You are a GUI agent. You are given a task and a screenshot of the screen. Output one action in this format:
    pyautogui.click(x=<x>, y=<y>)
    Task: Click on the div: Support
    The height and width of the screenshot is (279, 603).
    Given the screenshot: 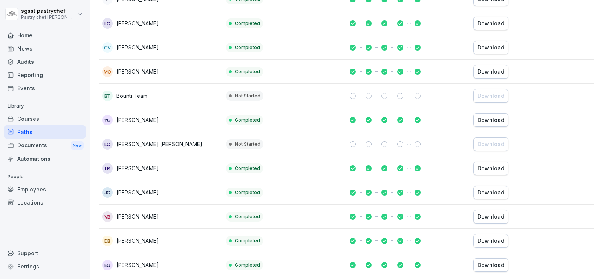 What is the action you would take?
    pyautogui.click(x=45, y=253)
    